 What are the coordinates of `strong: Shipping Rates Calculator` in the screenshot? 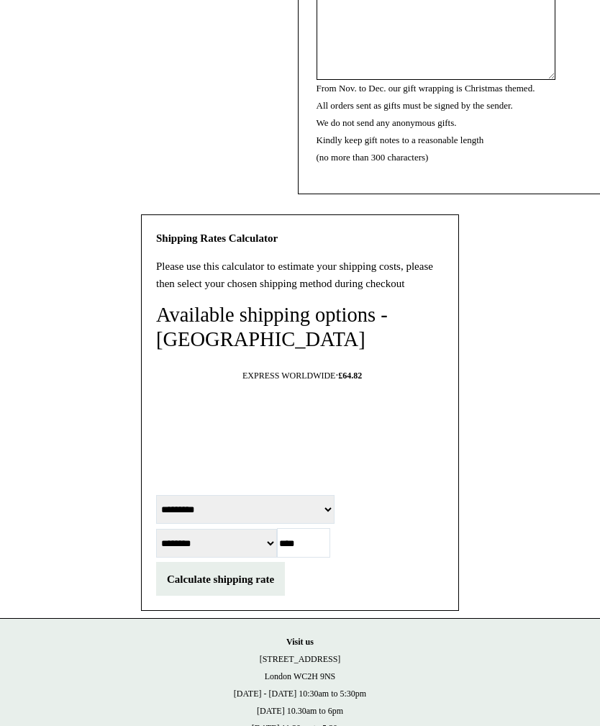 It's located at (216, 238).